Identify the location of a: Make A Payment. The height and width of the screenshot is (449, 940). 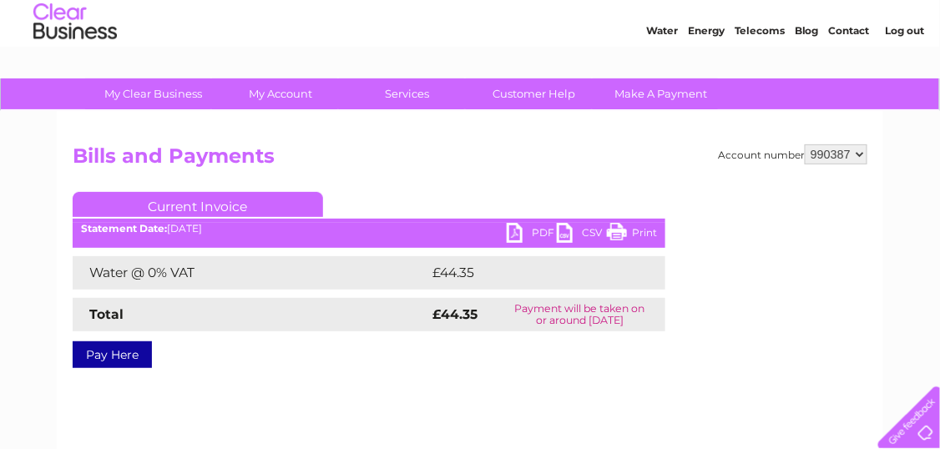
(662, 94).